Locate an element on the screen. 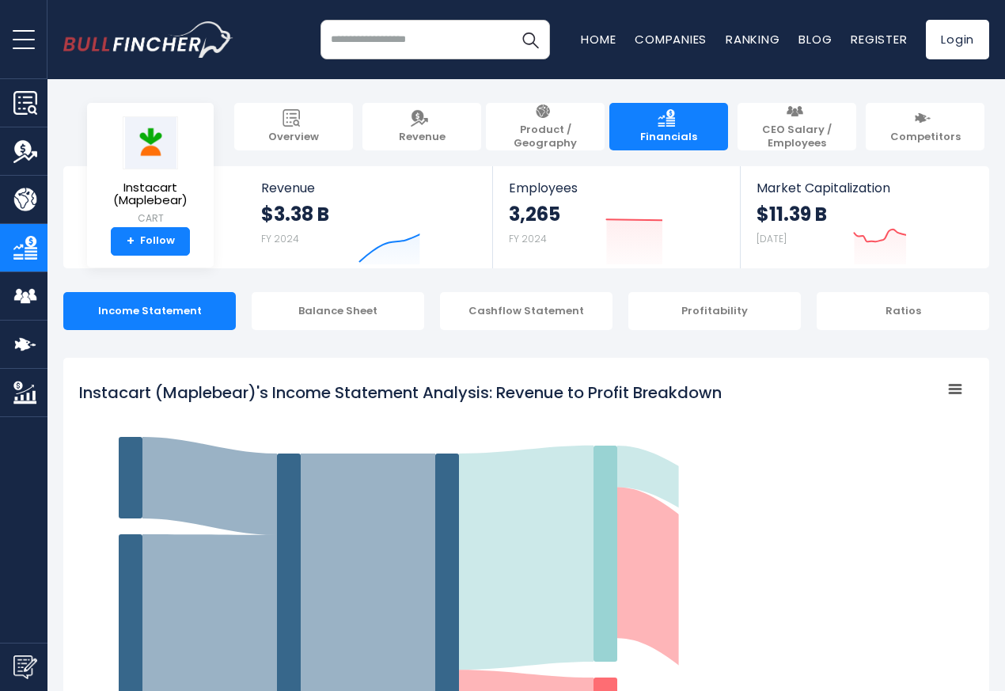  span: CEO Salary / Employees is located at coordinates (797, 137).